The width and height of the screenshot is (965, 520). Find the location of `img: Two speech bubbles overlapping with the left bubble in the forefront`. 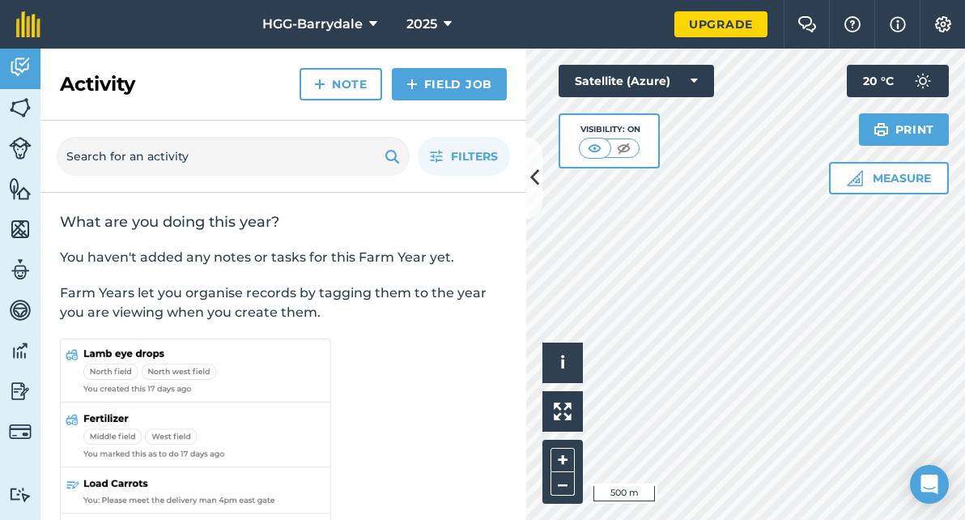

img: Two speech bubbles overlapping with the left bubble in the forefront is located at coordinates (807, 24).